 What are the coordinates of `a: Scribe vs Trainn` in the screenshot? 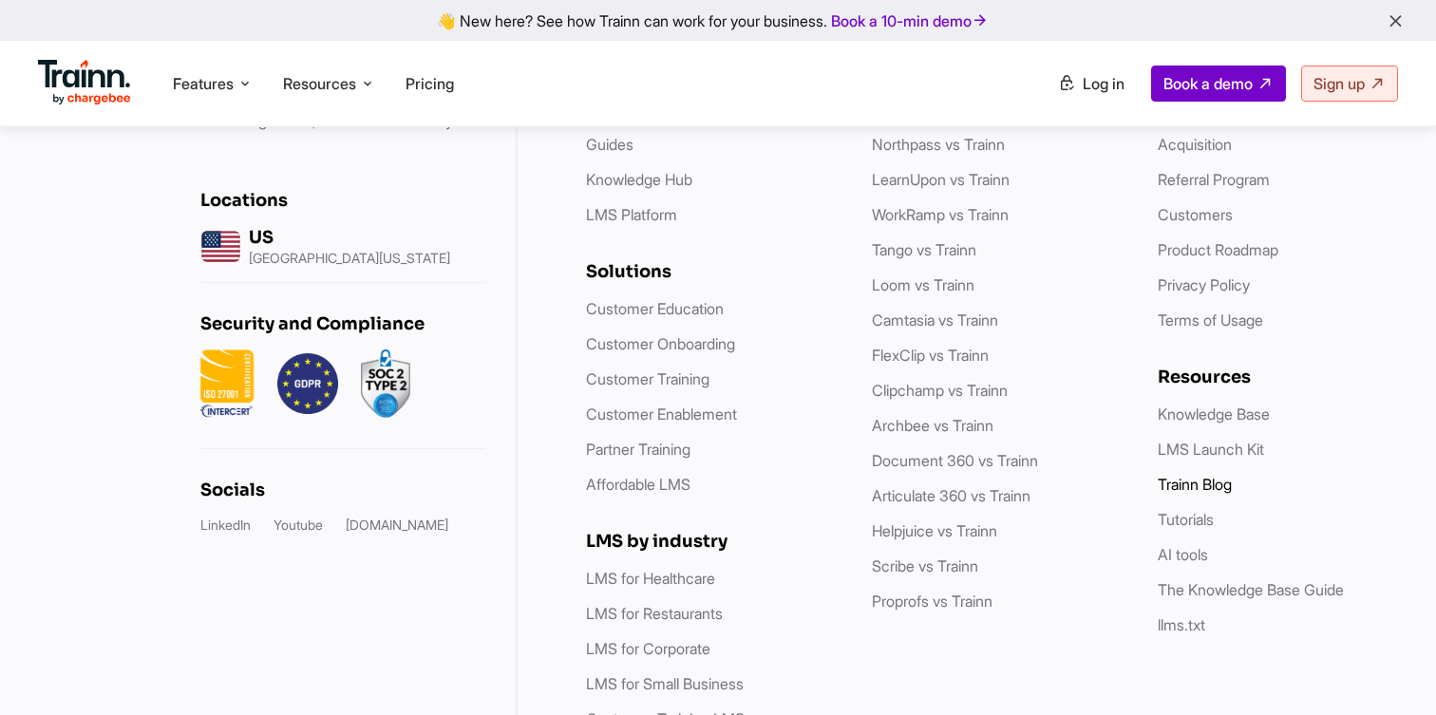 It's located at (925, 566).